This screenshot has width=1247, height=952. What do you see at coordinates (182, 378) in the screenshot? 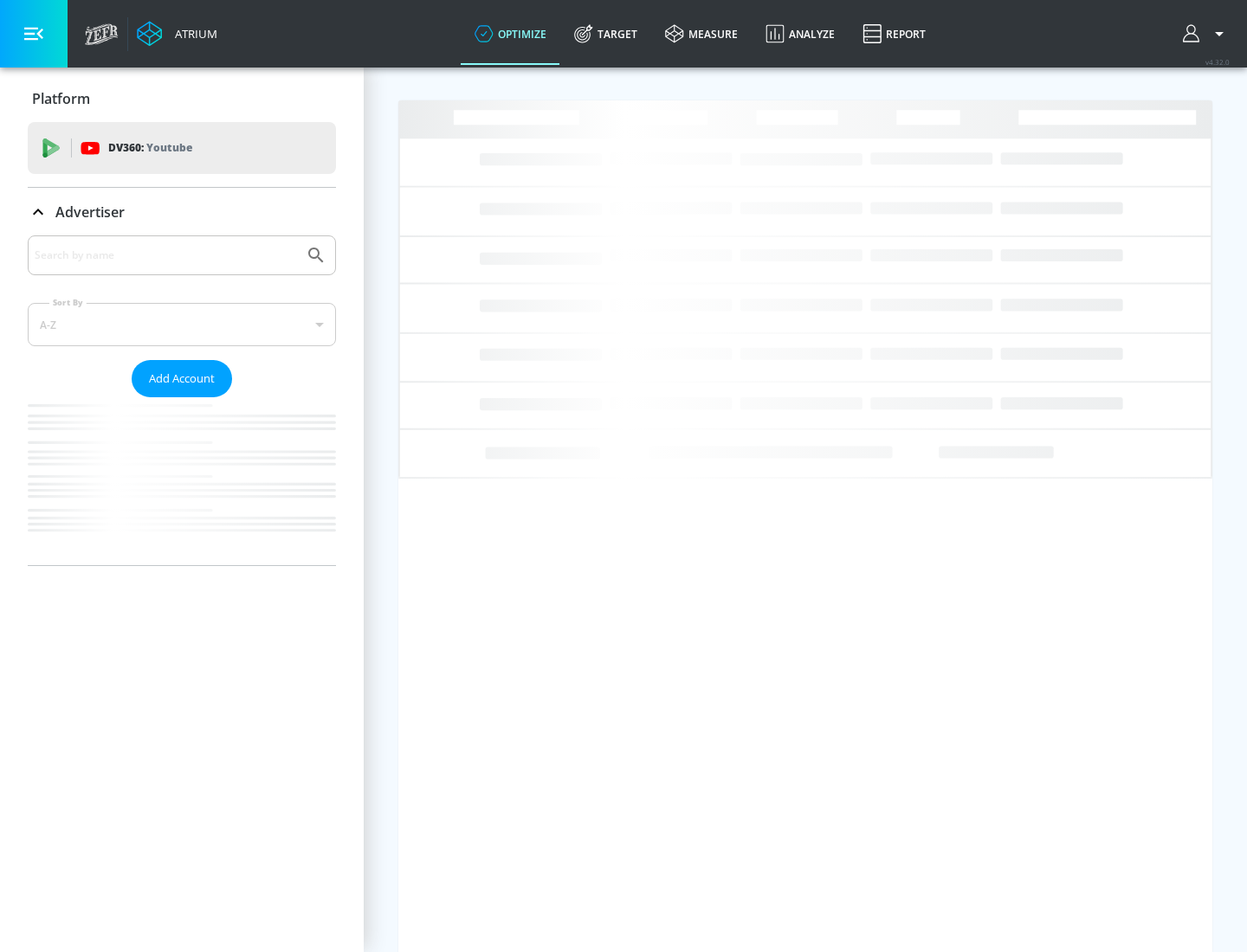
I see `button: Add Account` at bounding box center [182, 378].